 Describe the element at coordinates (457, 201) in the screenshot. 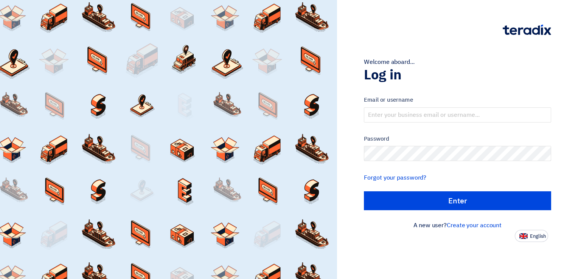

I see `input: Enter` at that location.